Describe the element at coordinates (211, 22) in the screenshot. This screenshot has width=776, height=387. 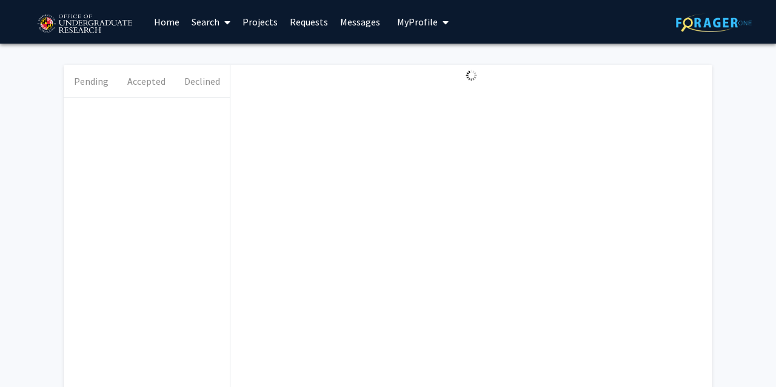
I see `a: Search` at that location.